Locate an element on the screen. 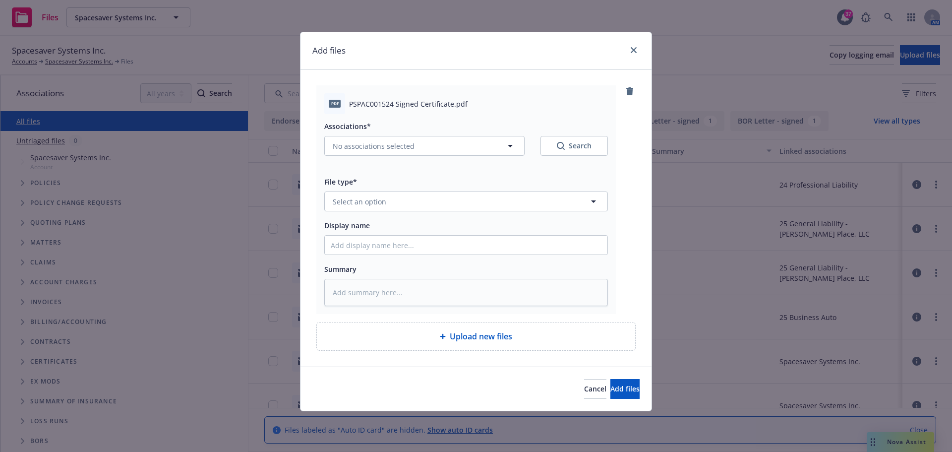  span: Upload new files is located at coordinates (481, 336).